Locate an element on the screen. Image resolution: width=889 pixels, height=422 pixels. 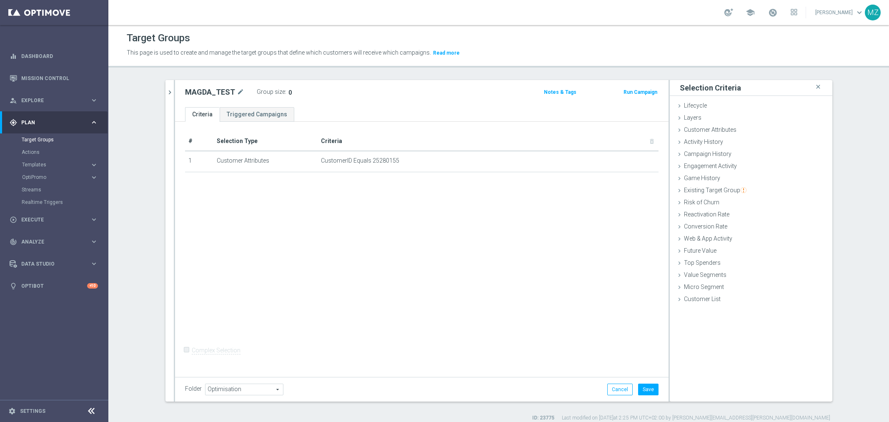
div: Actions is located at coordinates (65, 152).